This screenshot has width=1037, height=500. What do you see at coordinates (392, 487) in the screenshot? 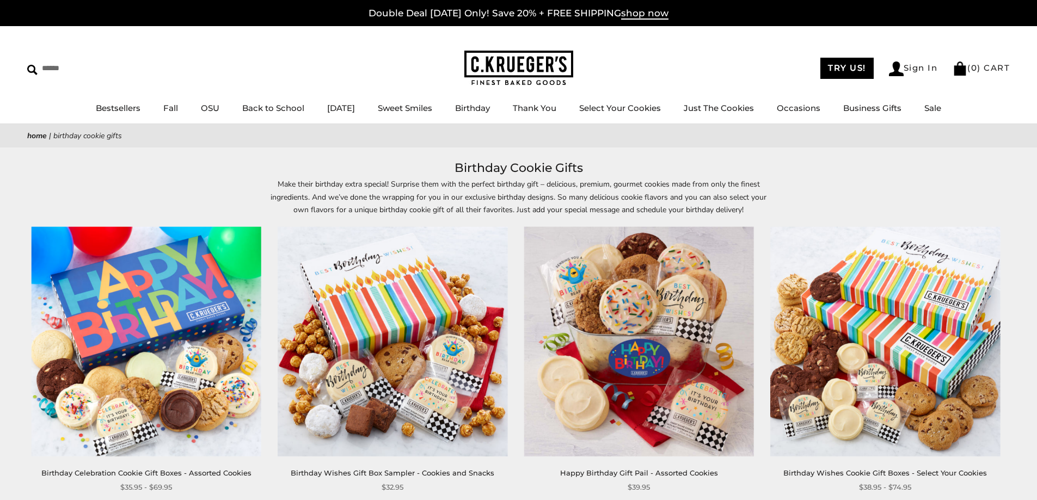
I see `span: $32.95` at bounding box center [392, 487].